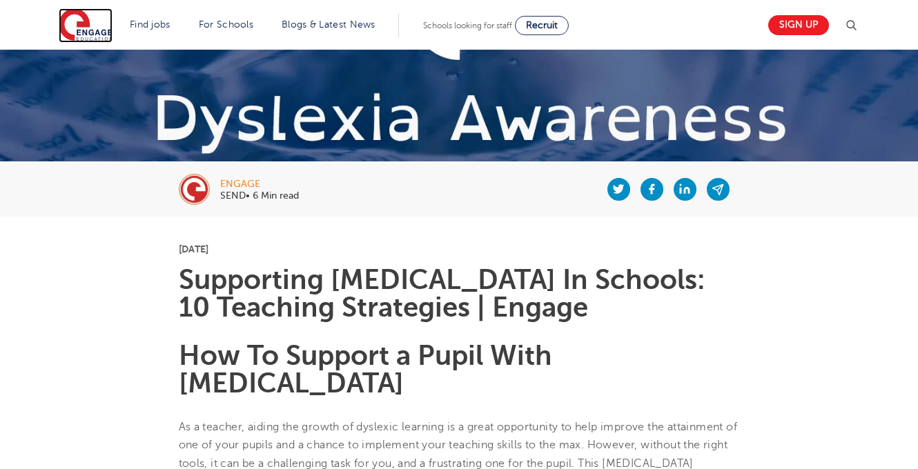 The height and width of the screenshot is (469, 918). Describe the element at coordinates (150, 24) in the screenshot. I see `a: Find jobs` at that location.